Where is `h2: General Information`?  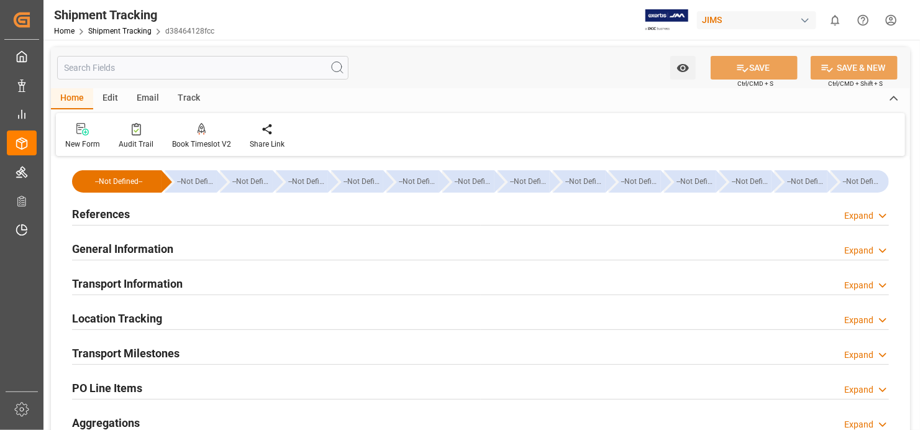
h2: General Information is located at coordinates (122, 249).